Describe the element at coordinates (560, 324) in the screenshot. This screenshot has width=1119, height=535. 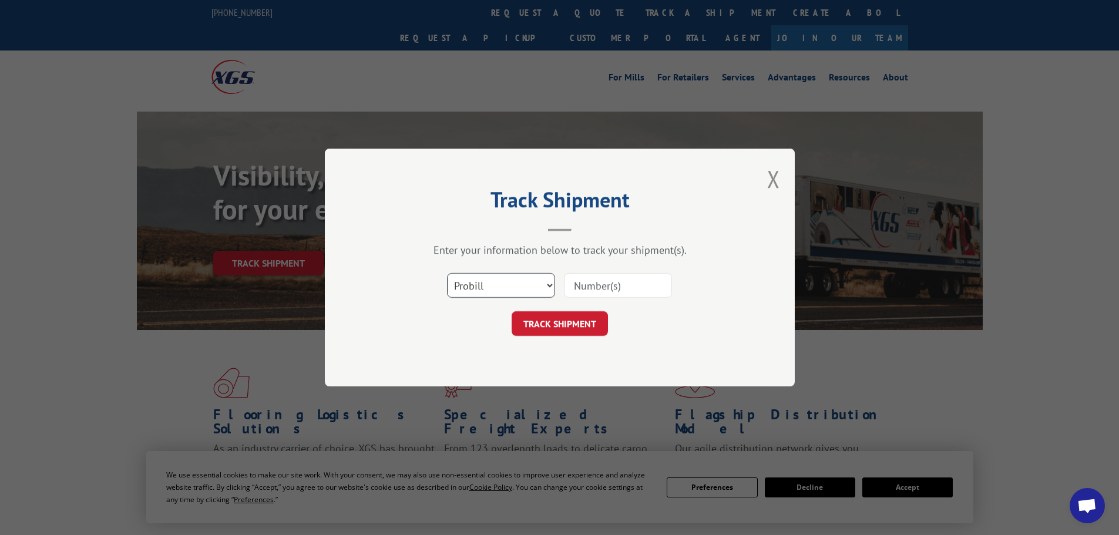
I see `button: TRACK SHIPMENT` at that location.